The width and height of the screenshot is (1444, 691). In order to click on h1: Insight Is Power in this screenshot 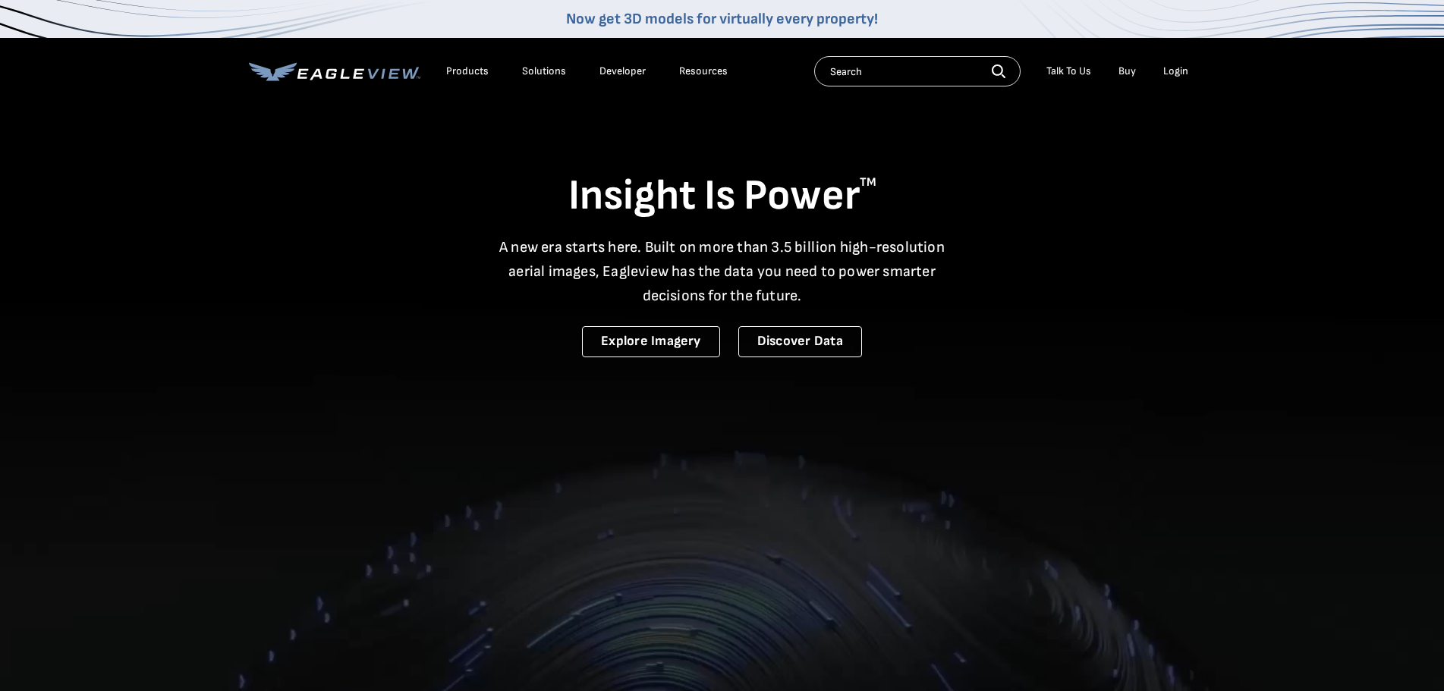, I will do `click(723, 197)`.